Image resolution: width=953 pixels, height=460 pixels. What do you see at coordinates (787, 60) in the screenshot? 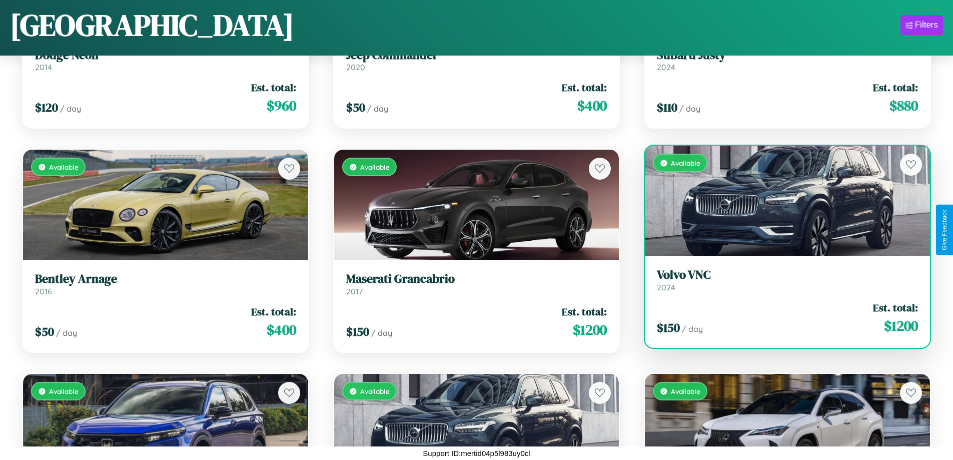
I see `a: Subaru Justy2024` at bounding box center [787, 60].